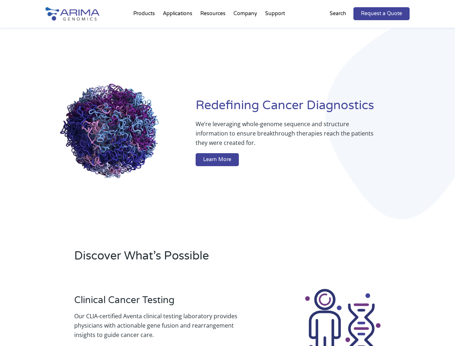 The width and height of the screenshot is (455, 346). What do you see at coordinates (165, 303) in the screenshot?
I see `h3: Clinical Cancer Testing` at bounding box center [165, 303].